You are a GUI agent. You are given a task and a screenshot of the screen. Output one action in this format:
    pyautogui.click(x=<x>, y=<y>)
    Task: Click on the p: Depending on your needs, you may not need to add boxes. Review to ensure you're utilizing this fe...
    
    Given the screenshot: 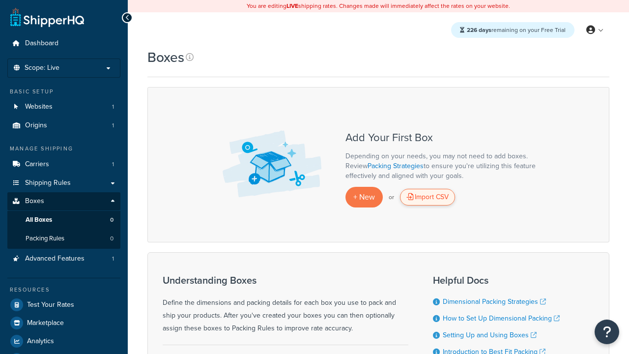 What is the action you would take?
    pyautogui.click(x=444, y=166)
    